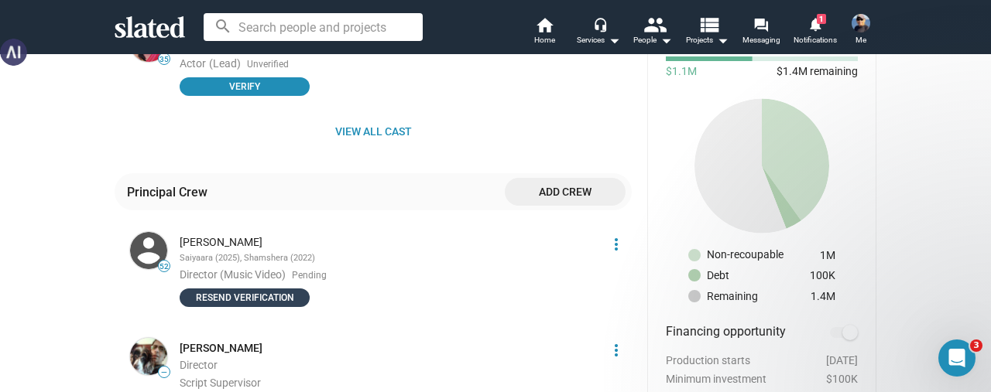  I want to click on button: People, so click(652, 33).